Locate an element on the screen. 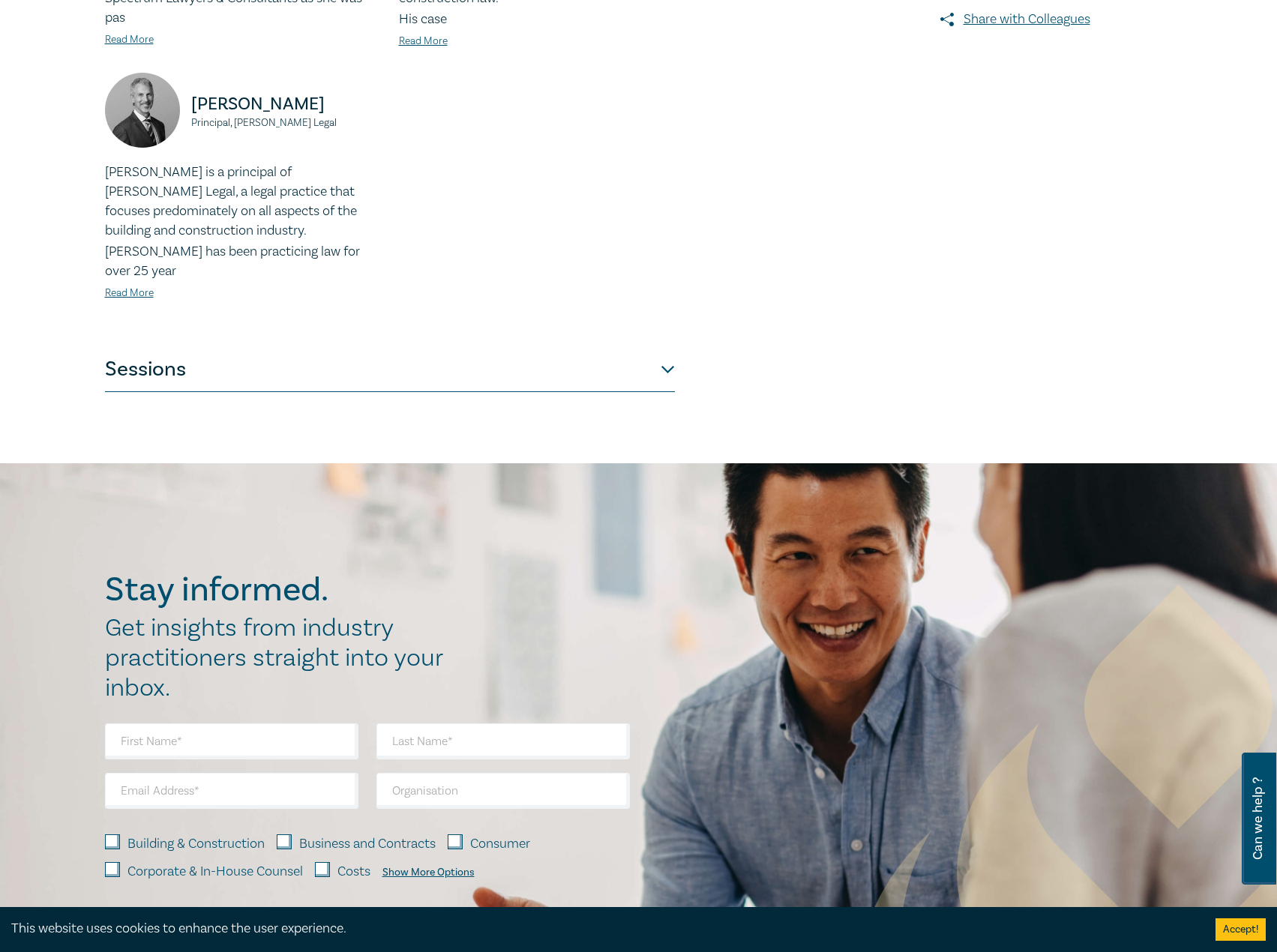 This screenshot has height=952, width=1277. div: This website uses cookies to enhance the user experience. is located at coordinates (602, 928).